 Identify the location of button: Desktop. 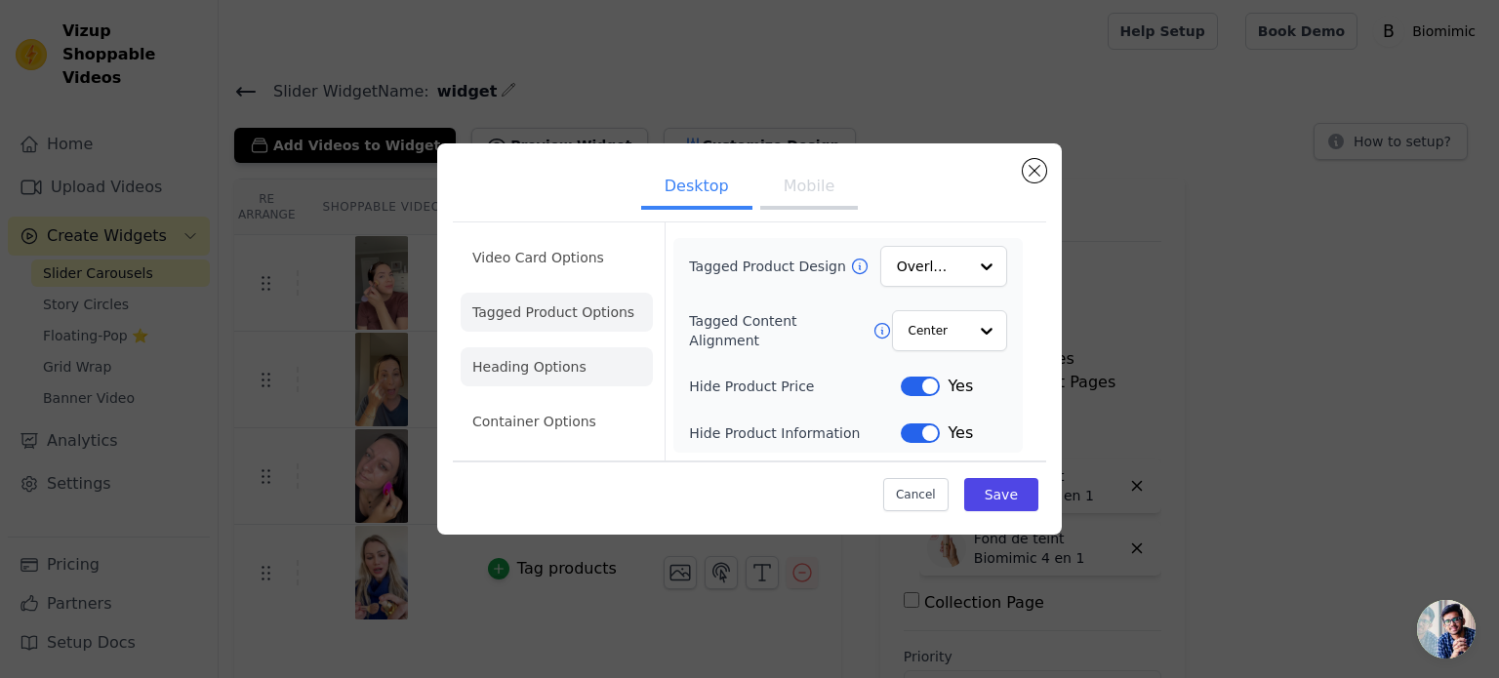
(697, 188).